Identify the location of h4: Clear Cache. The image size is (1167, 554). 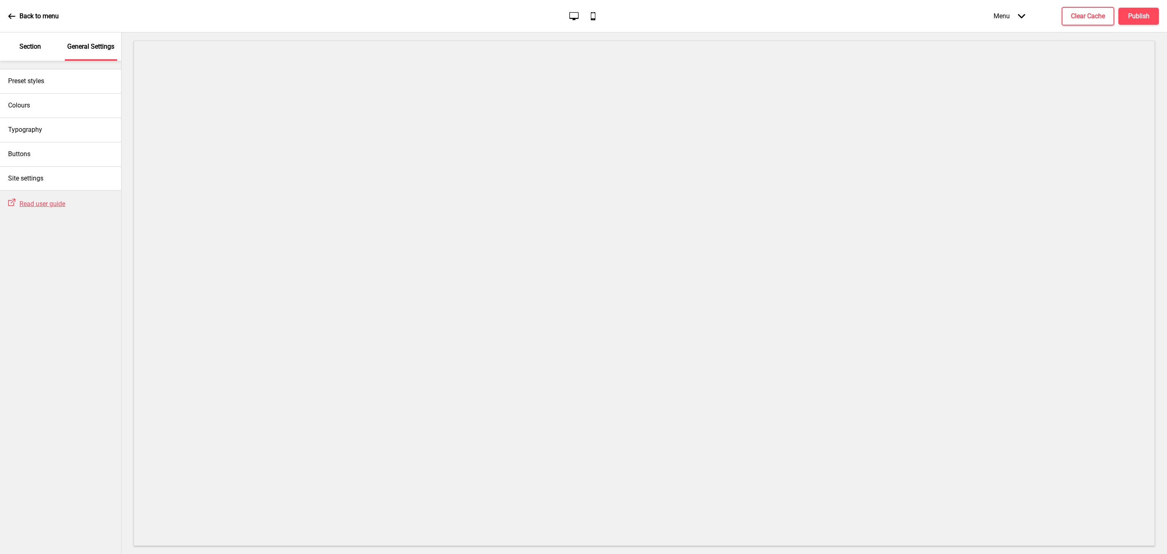
(1088, 16).